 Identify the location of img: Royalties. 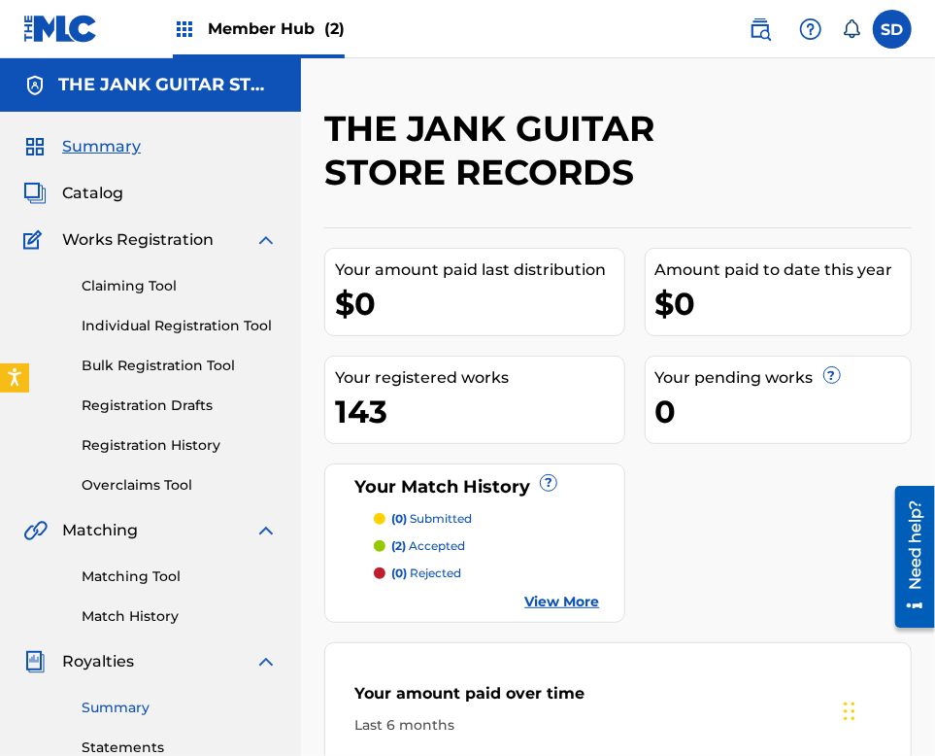
(35, 662).